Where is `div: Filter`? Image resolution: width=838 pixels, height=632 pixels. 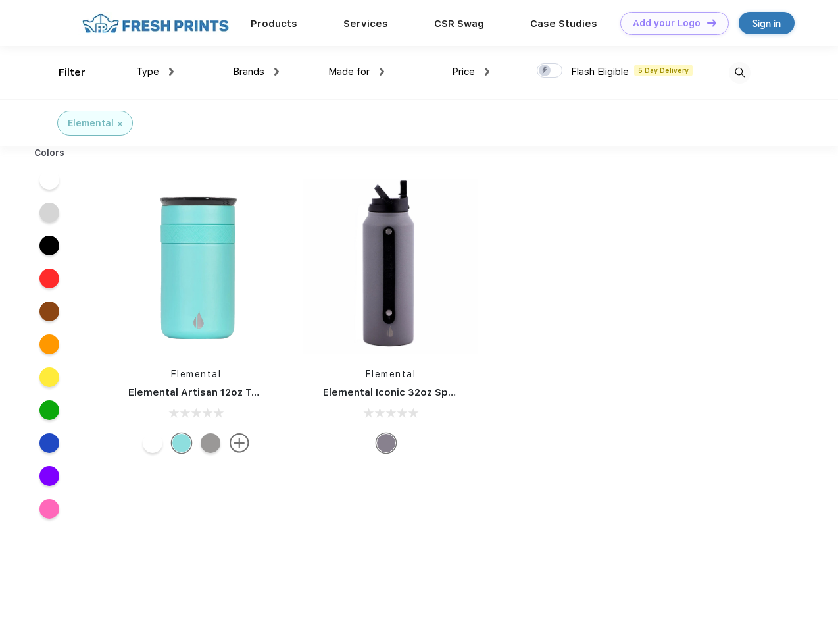 div: Filter is located at coordinates (72, 72).